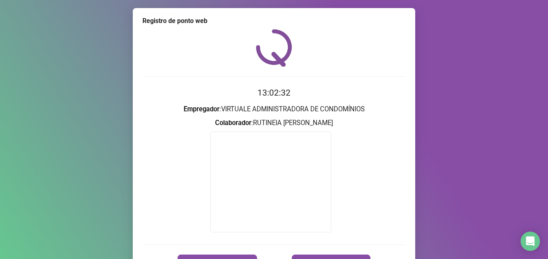 This screenshot has width=548, height=259. What do you see at coordinates (274, 109) in the screenshot?
I see `h3: : VIRTUALE ADMINISTRADORA DE CONDOMÍNIOS` at bounding box center [274, 109].